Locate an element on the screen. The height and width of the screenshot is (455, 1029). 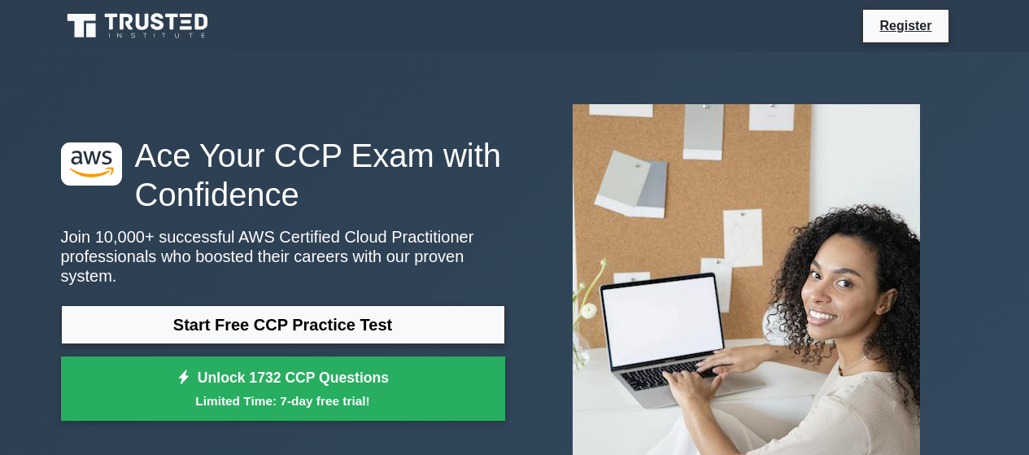
a: Unlock 1732 CCP QuestionsLimited Time: 7-day free trial! is located at coordinates (283, 389).